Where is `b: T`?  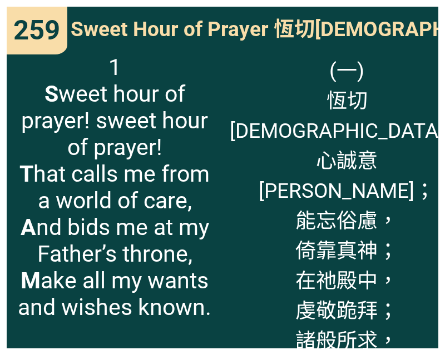
b: T is located at coordinates (26, 174).